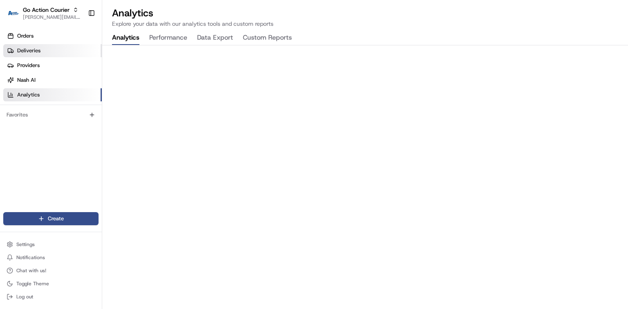 Image resolution: width=628 pixels, height=309 pixels. I want to click on button: Chat with us!, so click(51, 271).